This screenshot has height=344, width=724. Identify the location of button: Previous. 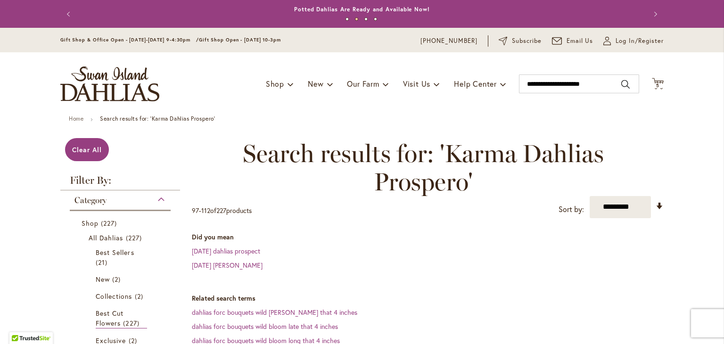
(70, 14).